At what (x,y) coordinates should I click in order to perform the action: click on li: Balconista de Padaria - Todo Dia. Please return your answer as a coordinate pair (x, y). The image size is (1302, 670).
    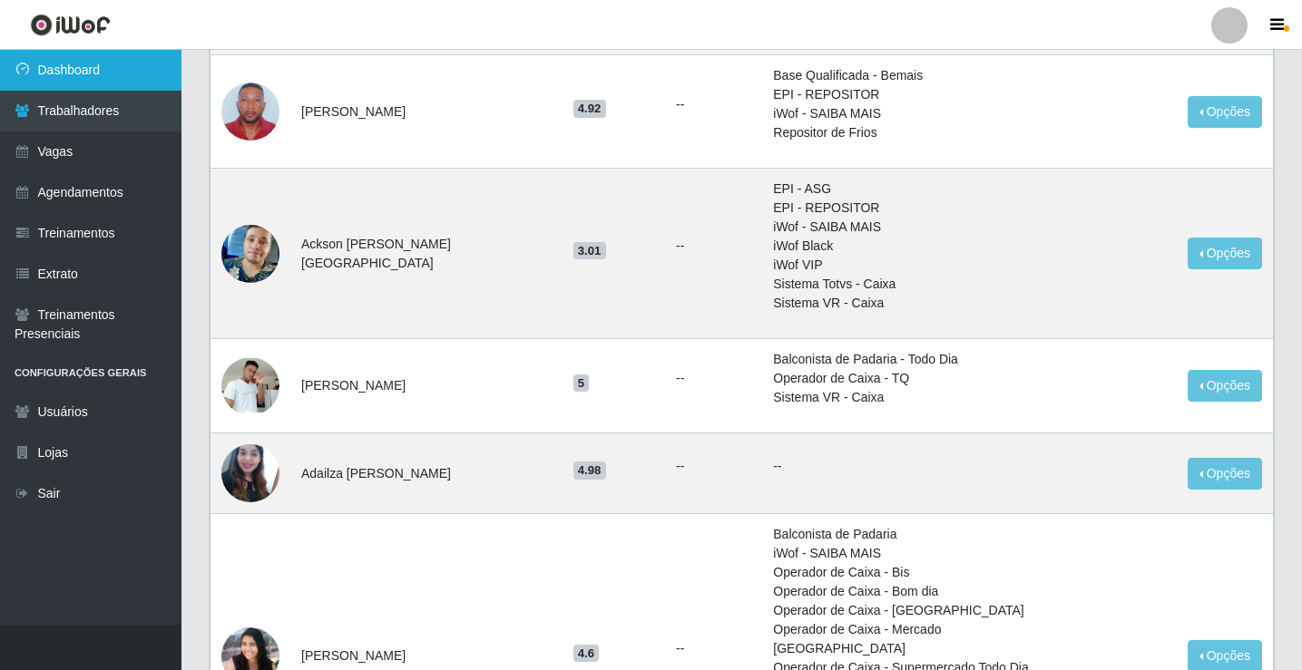
    Looking at the image, I should click on (906, 359).